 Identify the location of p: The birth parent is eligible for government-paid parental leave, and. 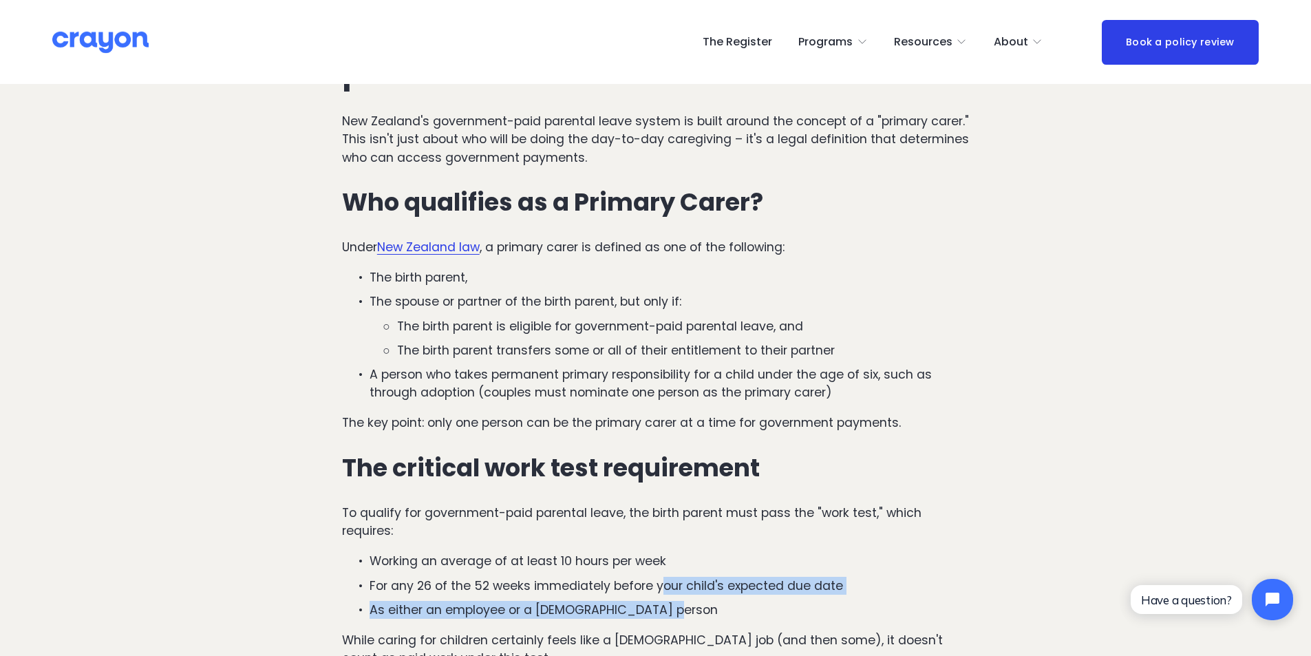
(682, 326).